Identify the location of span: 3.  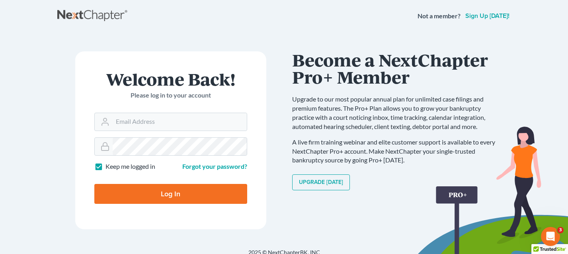
(560, 230).